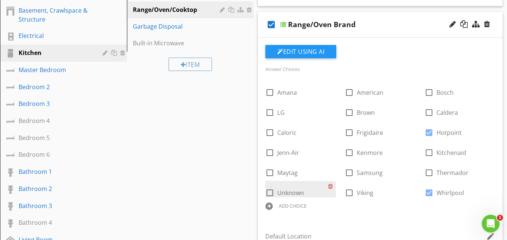 The height and width of the screenshot is (240, 507). I want to click on div: Bedroom 4, so click(55, 121).